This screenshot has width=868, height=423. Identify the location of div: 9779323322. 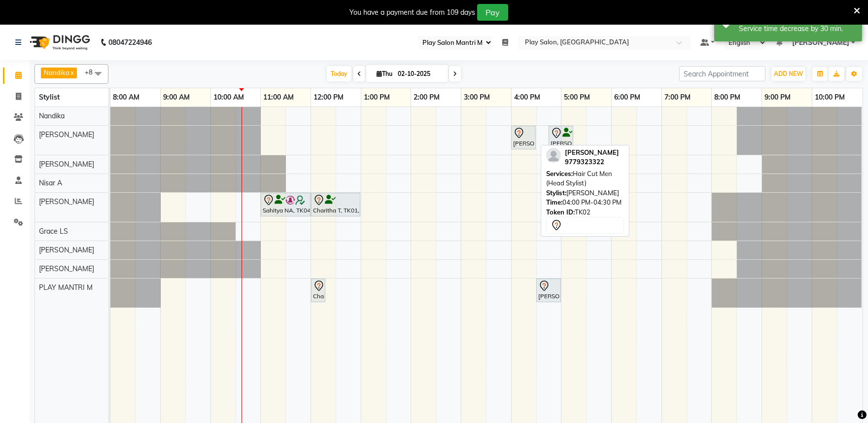
(592, 162).